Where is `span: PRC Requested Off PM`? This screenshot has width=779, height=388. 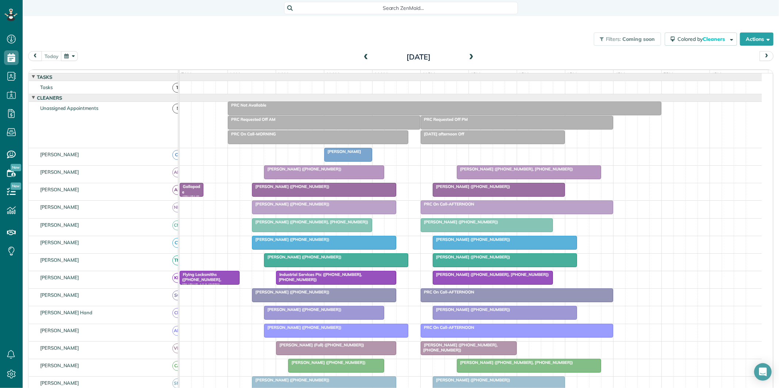 span: PRC Requested Off PM is located at coordinates (444, 119).